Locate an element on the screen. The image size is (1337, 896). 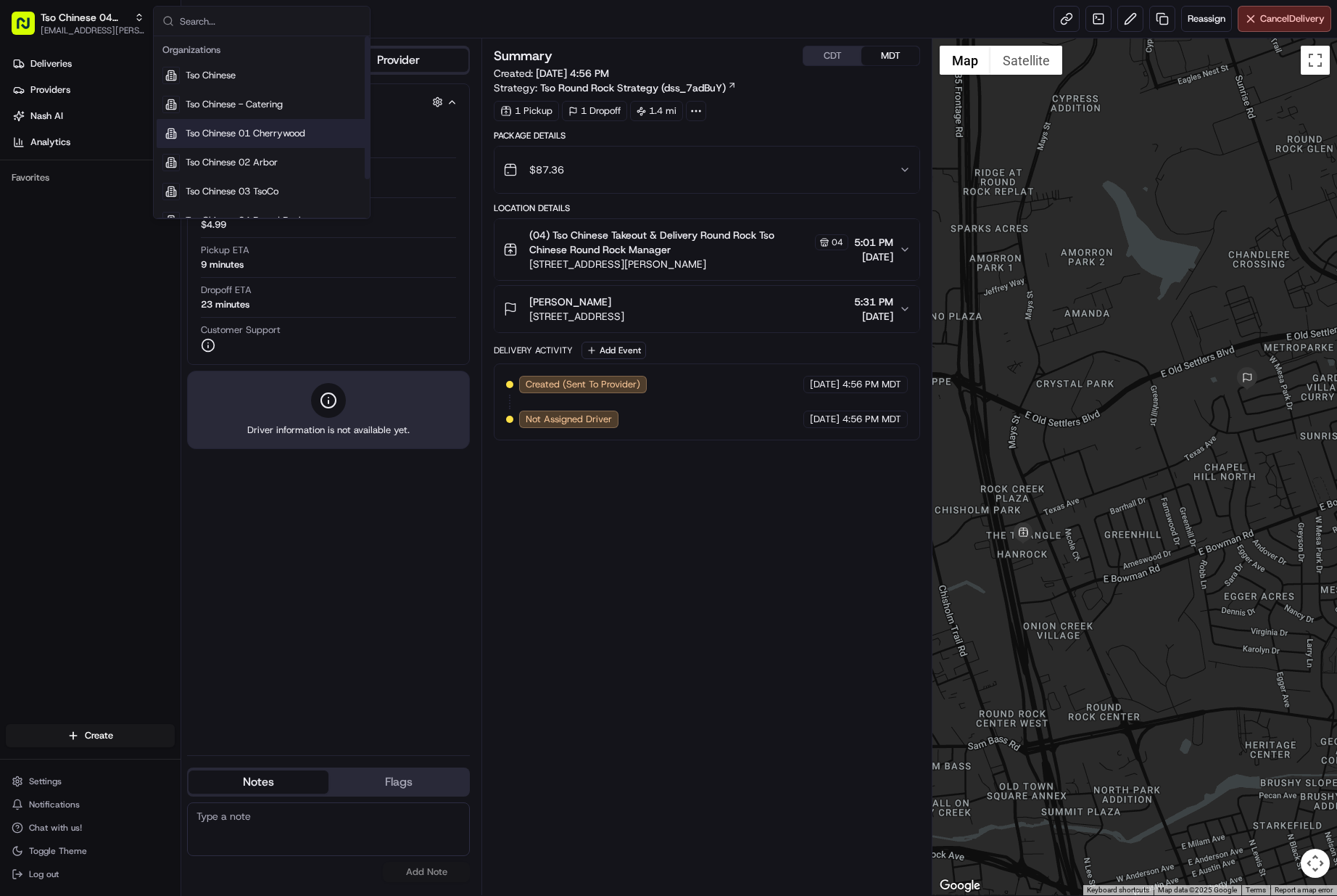
div: 1 Dropoff is located at coordinates (595, 111).